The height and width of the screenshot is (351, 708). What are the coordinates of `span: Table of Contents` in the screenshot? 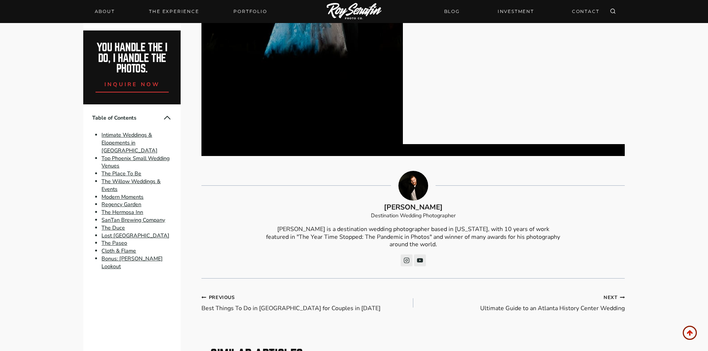 It's located at (128, 118).